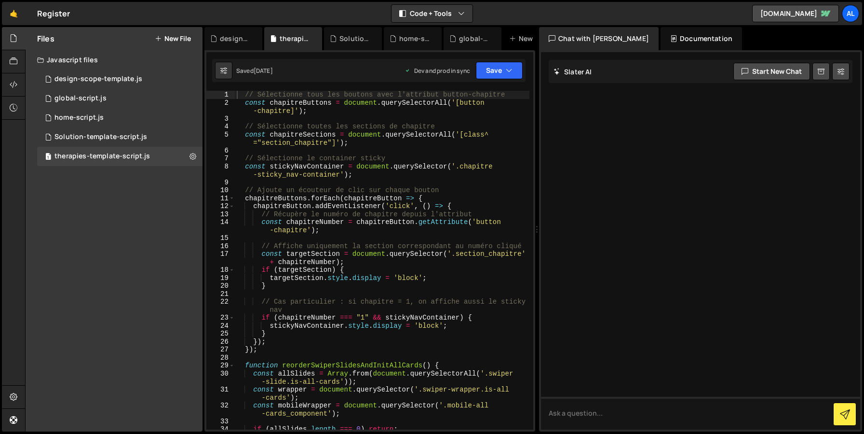 The width and height of the screenshot is (864, 434). What do you see at coordinates (432, 14) in the screenshot?
I see `button: Code + Tools` at bounding box center [432, 14].